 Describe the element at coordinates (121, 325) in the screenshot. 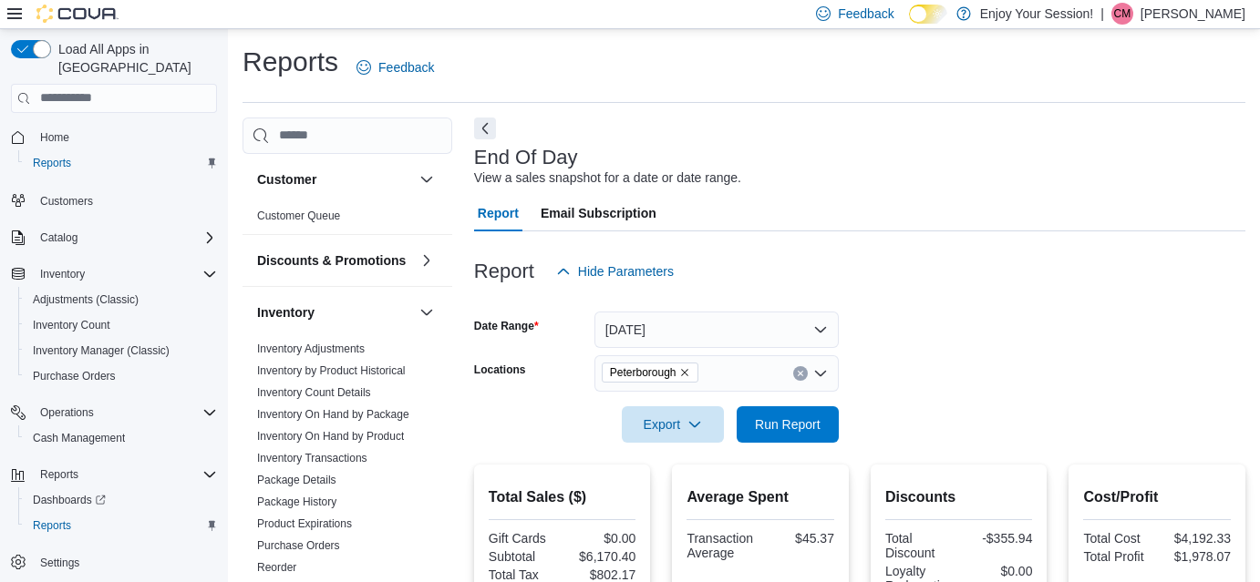

I see `button: Inventory Count` at that location.